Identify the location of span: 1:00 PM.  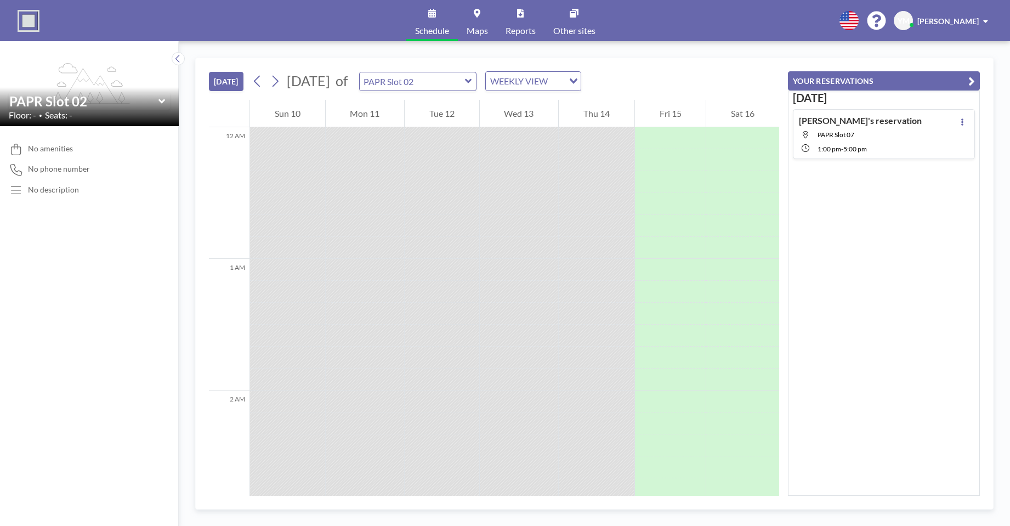
(829, 149).